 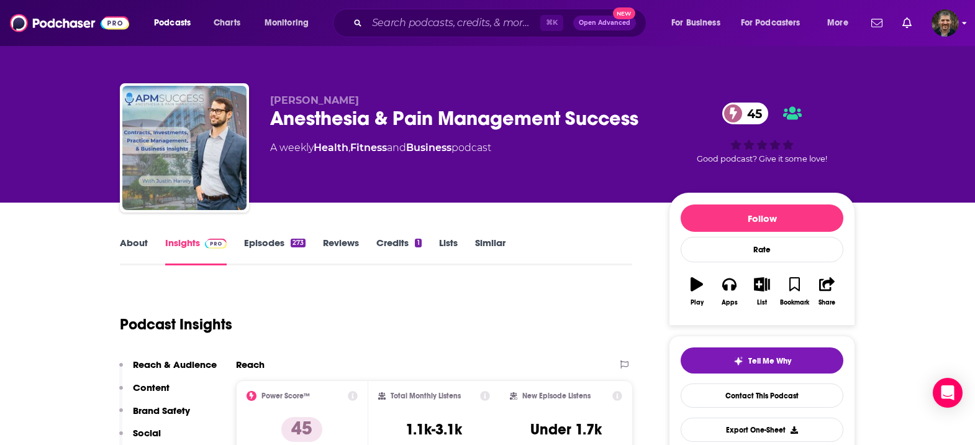 I want to click on a: Similar, so click(x=490, y=251).